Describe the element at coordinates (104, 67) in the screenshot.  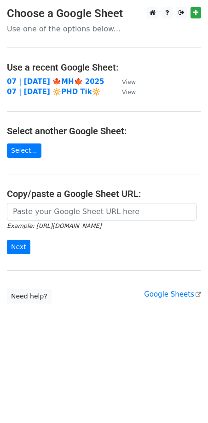
I see `h4: Use a recent Google Sheet:` at that location.